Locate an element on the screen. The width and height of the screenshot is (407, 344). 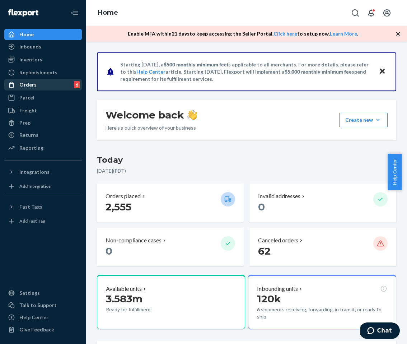
button: Close is located at coordinates (382, 71).